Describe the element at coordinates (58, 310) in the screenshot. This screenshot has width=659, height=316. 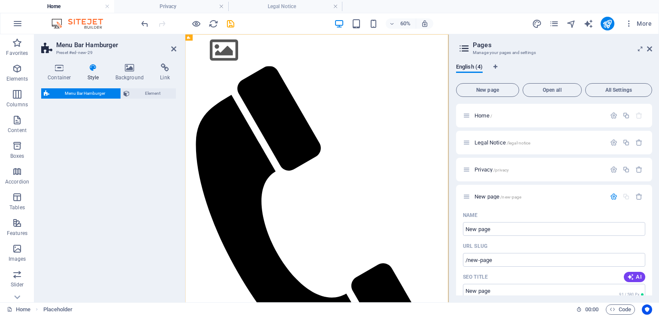
I see `span: Click to select. Double-click to edit` at that location.